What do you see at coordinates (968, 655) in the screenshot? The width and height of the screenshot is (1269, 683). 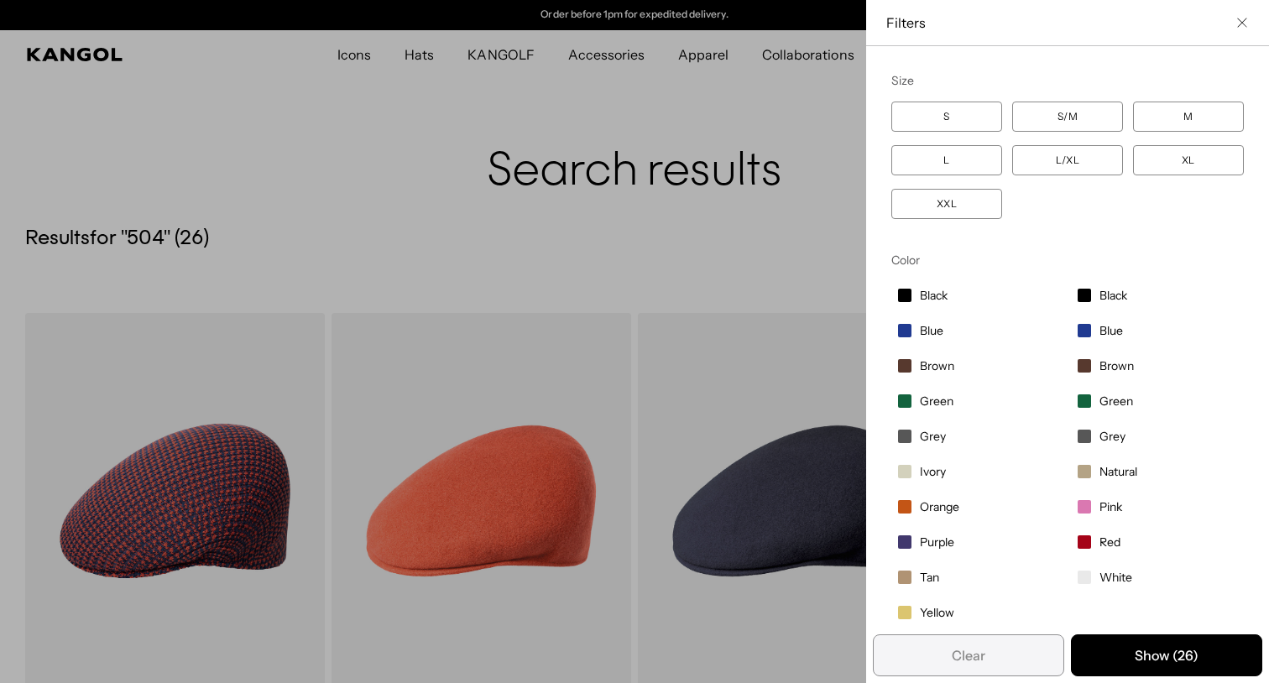 I see `button: Remove all filters` at bounding box center [968, 655].